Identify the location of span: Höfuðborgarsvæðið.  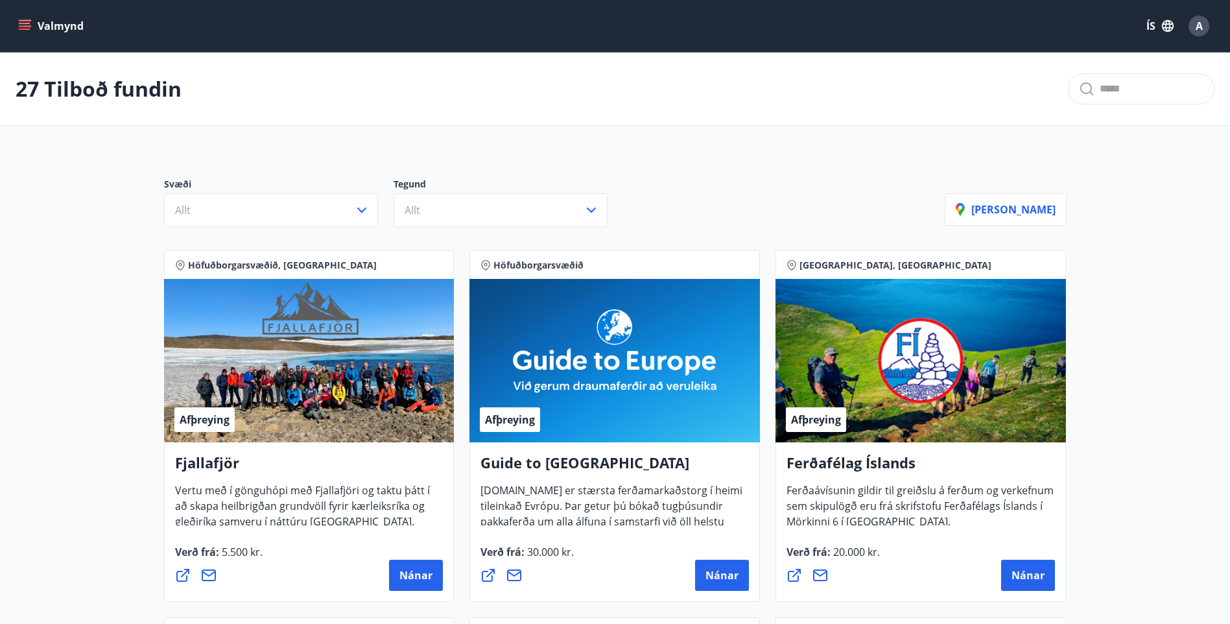
(538, 265).